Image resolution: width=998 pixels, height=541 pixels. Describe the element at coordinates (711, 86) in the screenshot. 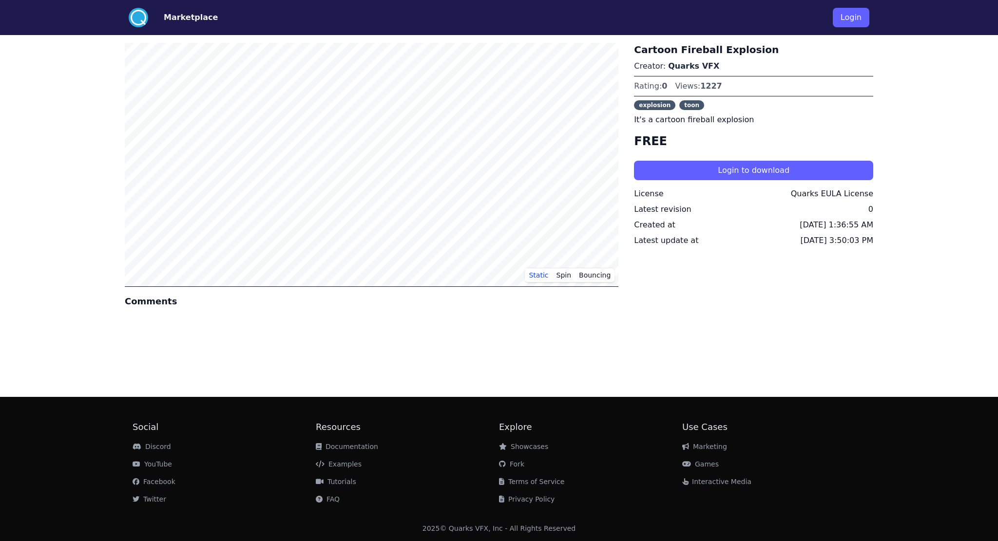

I see `span: 1227` at that location.